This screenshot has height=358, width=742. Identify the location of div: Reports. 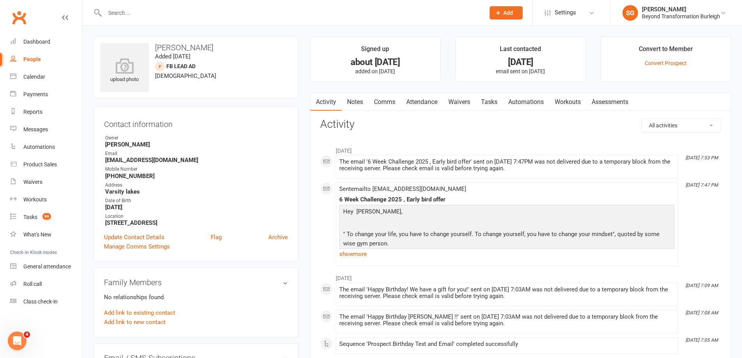
(33, 112).